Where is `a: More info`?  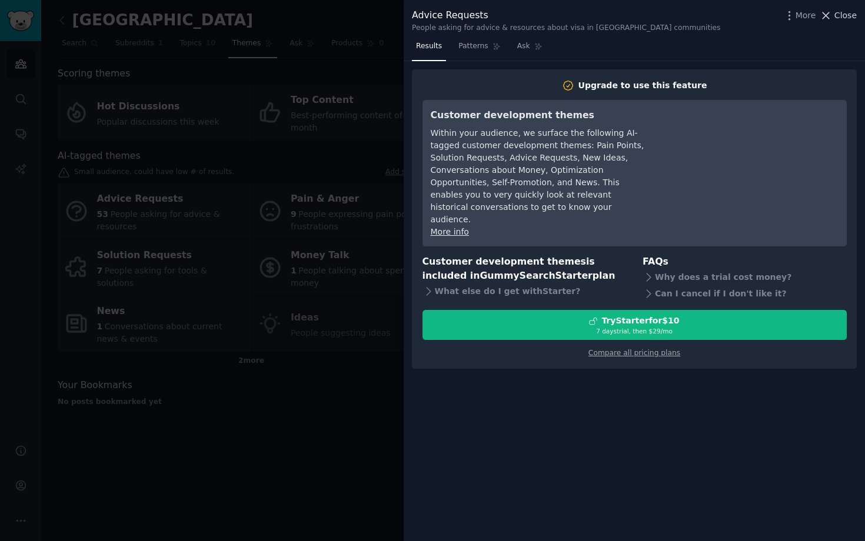 a: More info is located at coordinates (450, 232).